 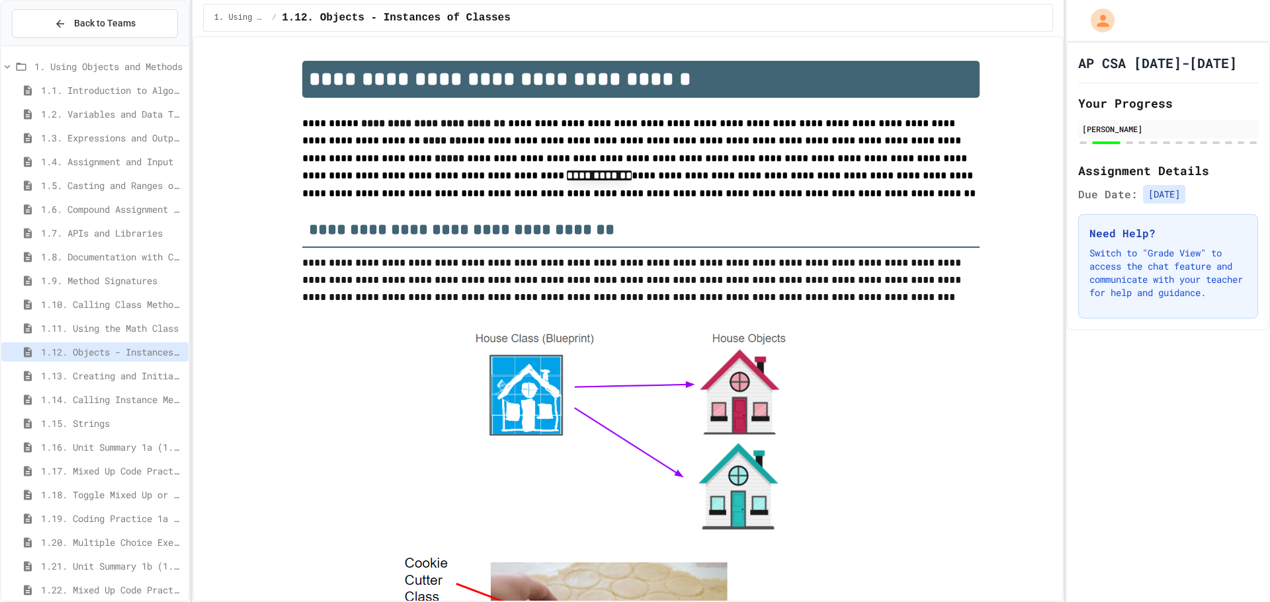 I want to click on span: 1.3. Expressions and Output [New], so click(x=112, y=138).